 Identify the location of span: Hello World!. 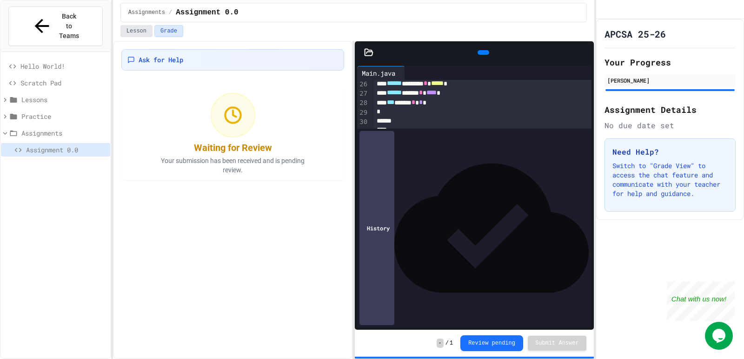
(63, 66).